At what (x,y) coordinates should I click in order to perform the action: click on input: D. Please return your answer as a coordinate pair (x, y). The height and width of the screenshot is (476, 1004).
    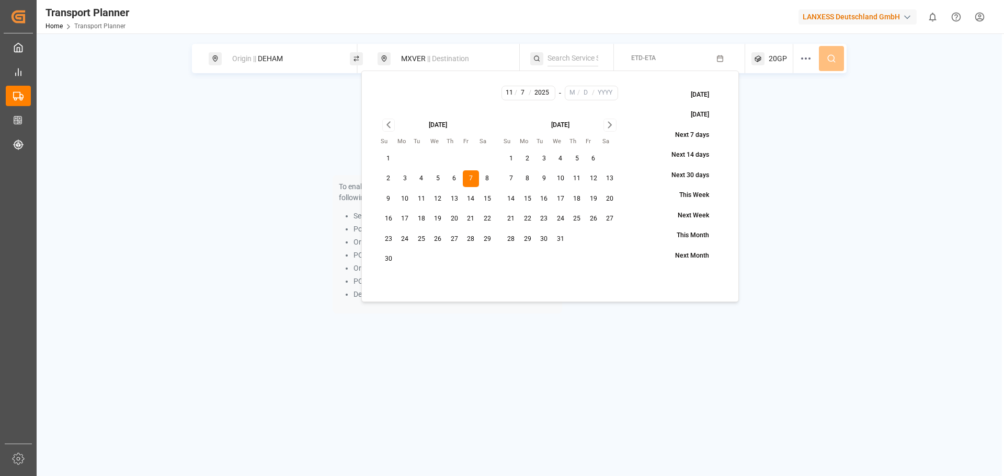
    Looking at the image, I should click on (586, 93).